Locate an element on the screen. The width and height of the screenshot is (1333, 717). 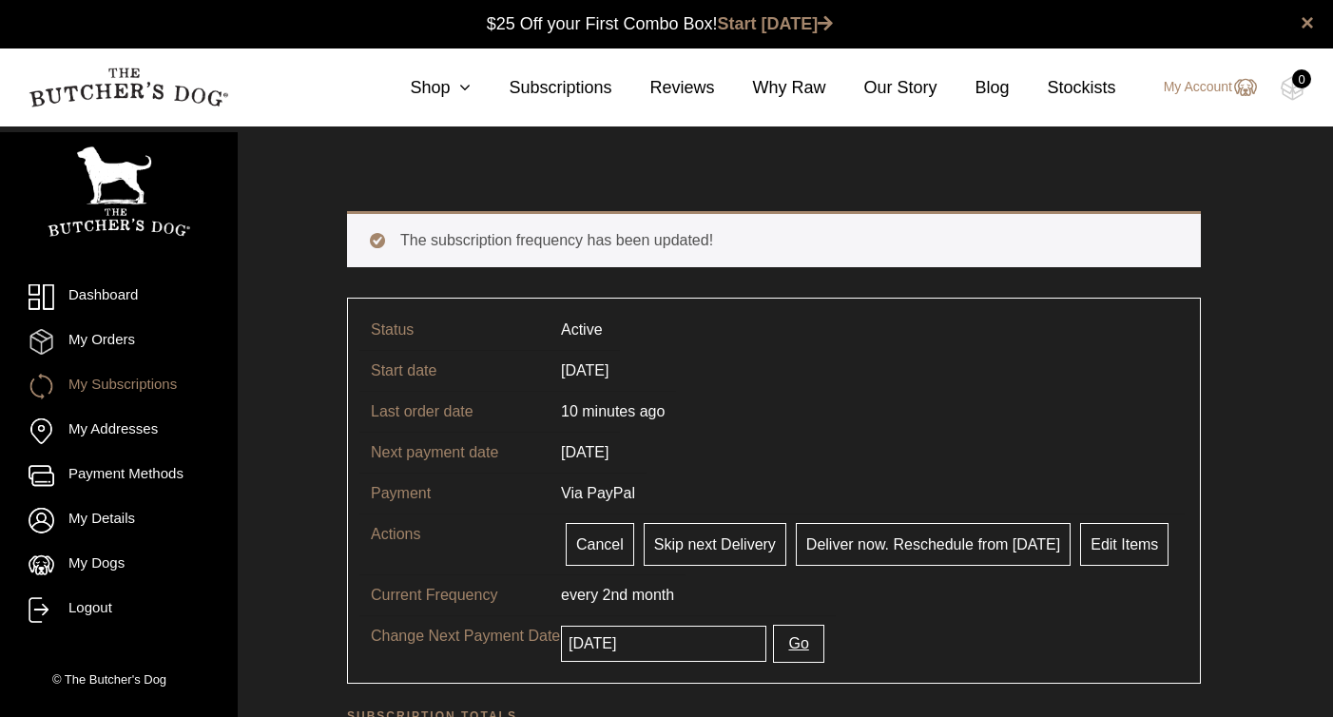
span: Via PayPal is located at coordinates (598, 493).